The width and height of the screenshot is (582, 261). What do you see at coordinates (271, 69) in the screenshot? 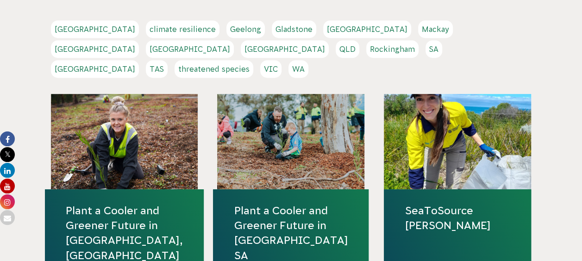
I see `a: VIC` at bounding box center [271, 69].